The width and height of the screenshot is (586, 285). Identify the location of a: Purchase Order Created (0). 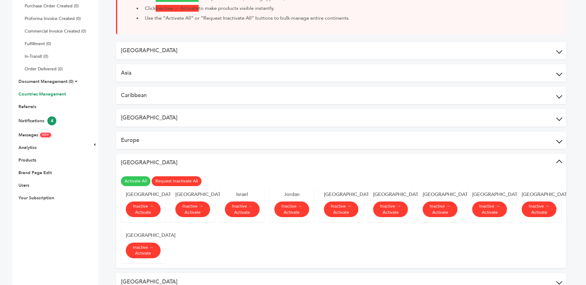
(52, 6).